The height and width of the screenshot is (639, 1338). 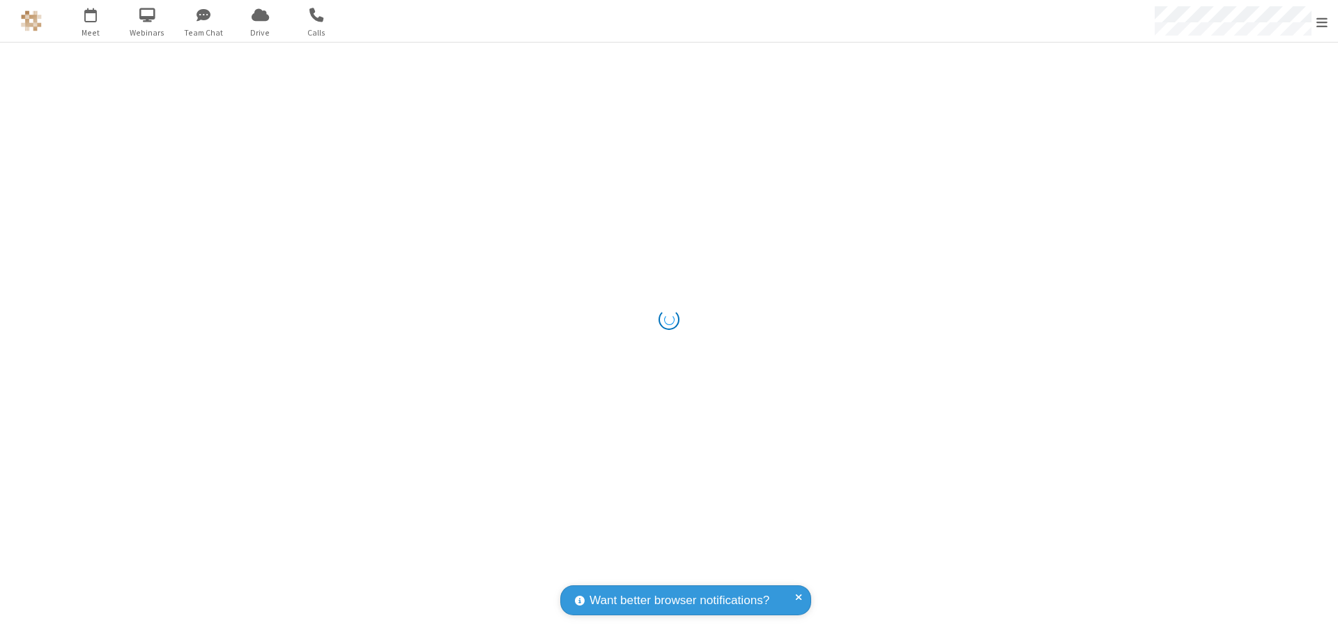 I want to click on span: Calls, so click(x=316, y=33).